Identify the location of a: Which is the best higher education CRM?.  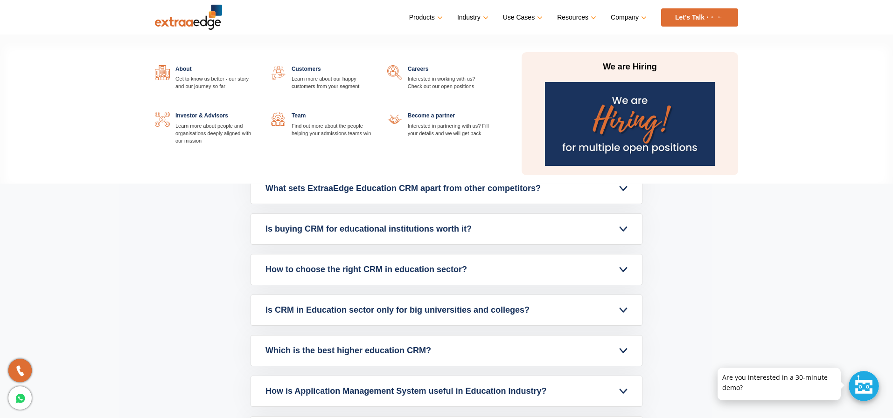
(446, 351).